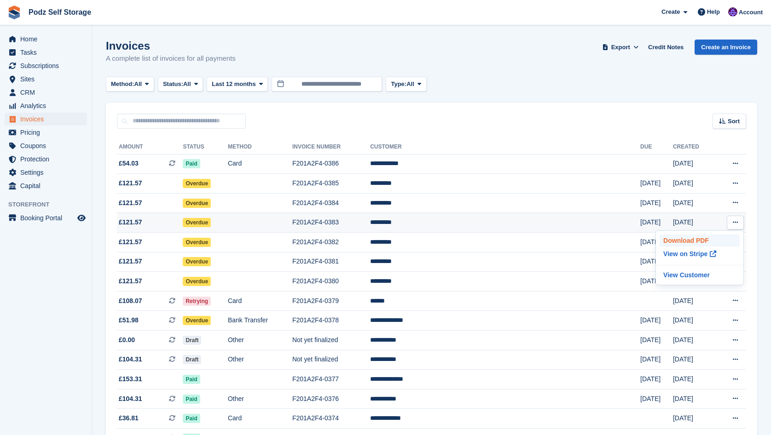 The image size is (771, 435). I want to click on th: Customer, so click(505, 147).